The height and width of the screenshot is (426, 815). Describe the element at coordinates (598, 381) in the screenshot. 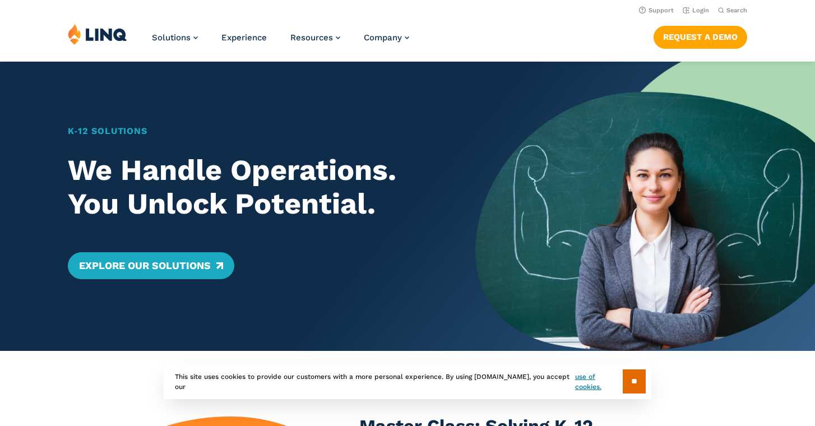

I see `a: use of cookies.` at that location.